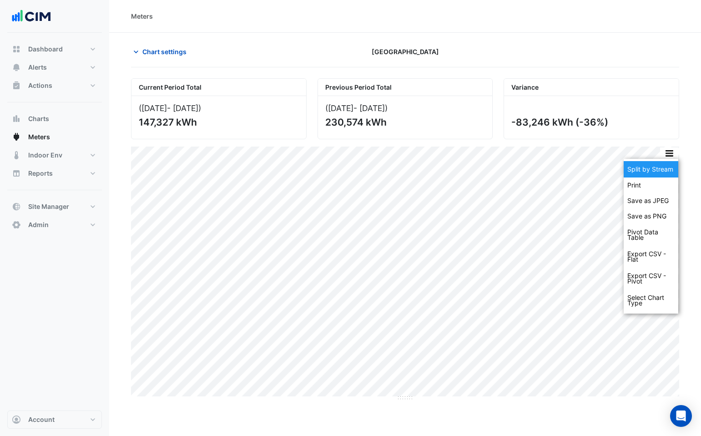 This screenshot has width=701, height=436. I want to click on button: Alerts, so click(55, 67).